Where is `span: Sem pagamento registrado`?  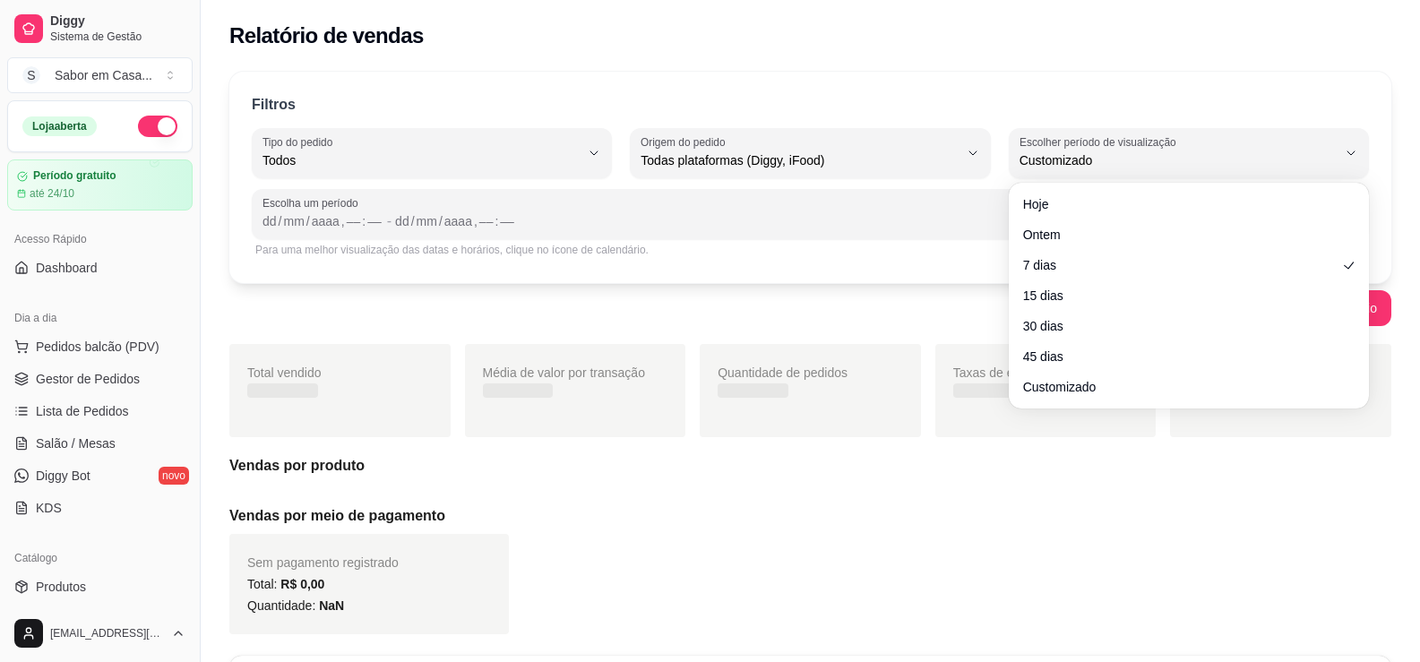
span: Sem pagamento registrado is located at coordinates (323, 563).